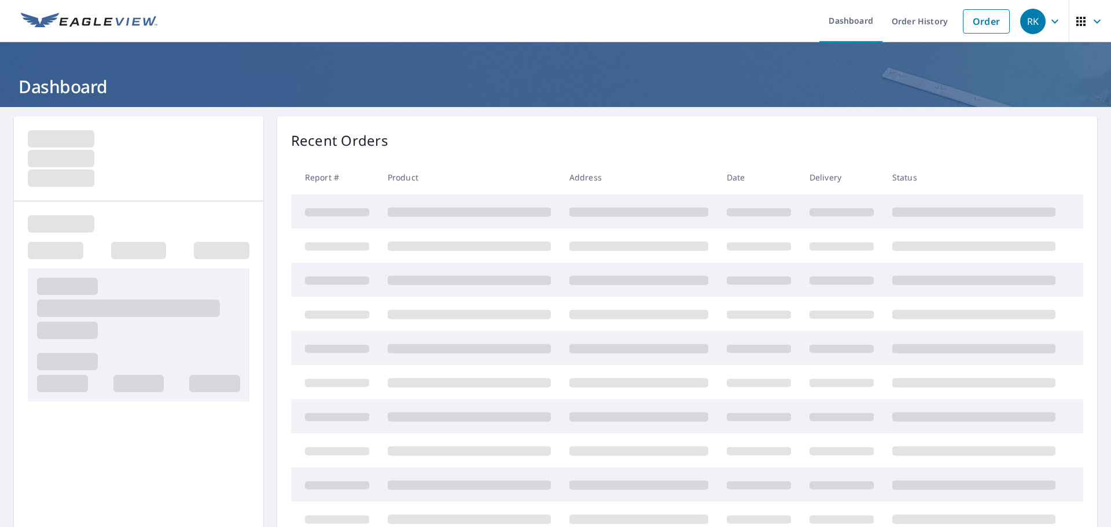 This screenshot has height=527, width=1111. I want to click on th: Status, so click(973, 177).